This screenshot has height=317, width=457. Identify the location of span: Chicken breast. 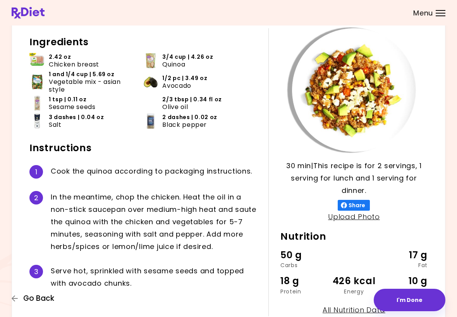
(74, 64).